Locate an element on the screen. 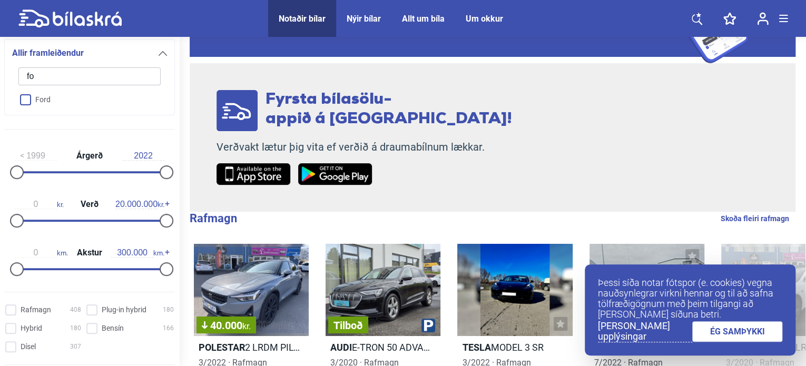  a: Skoða fleiri rafmagn is located at coordinates (755, 219).